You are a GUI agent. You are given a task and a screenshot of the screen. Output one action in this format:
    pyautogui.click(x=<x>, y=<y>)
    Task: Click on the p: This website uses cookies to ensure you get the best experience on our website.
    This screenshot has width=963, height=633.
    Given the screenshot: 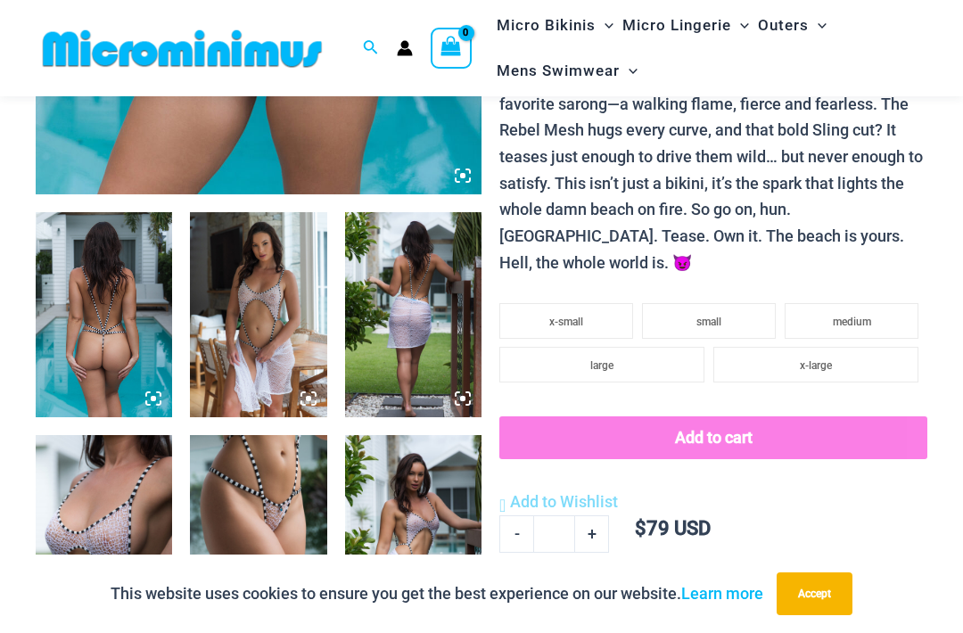 What is the action you would take?
    pyautogui.click(x=437, y=594)
    